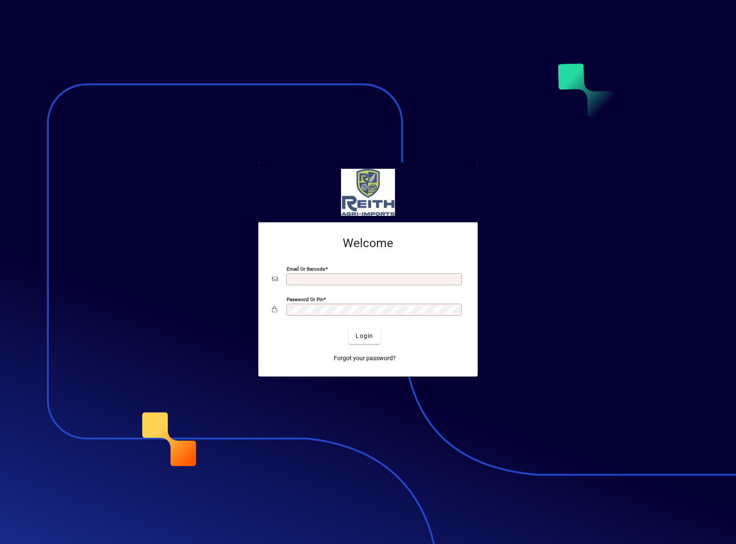 Image resolution: width=736 pixels, height=544 pixels. I want to click on a: Forgot your password?, so click(365, 359).